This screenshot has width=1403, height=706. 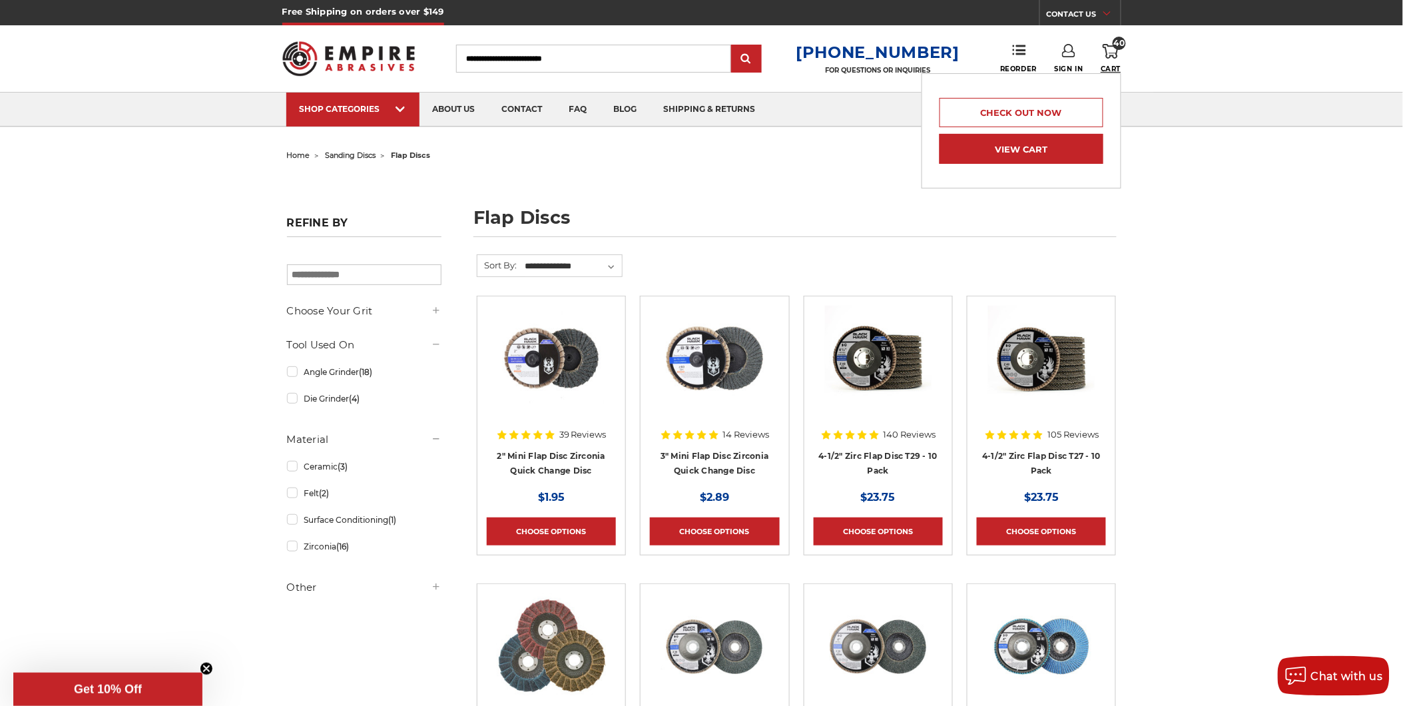 What do you see at coordinates (1041, 359) in the screenshot?
I see `img: Black Hawk 4-1/2" x 7/8" Flap Disc Type 27 - 10 Pack` at bounding box center [1041, 359].